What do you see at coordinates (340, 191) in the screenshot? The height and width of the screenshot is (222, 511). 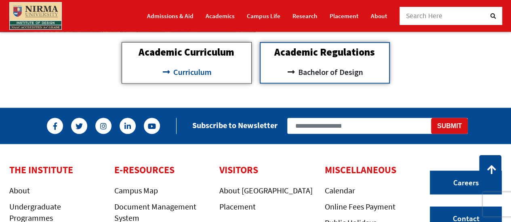 I see `a: Calendar` at bounding box center [340, 191].